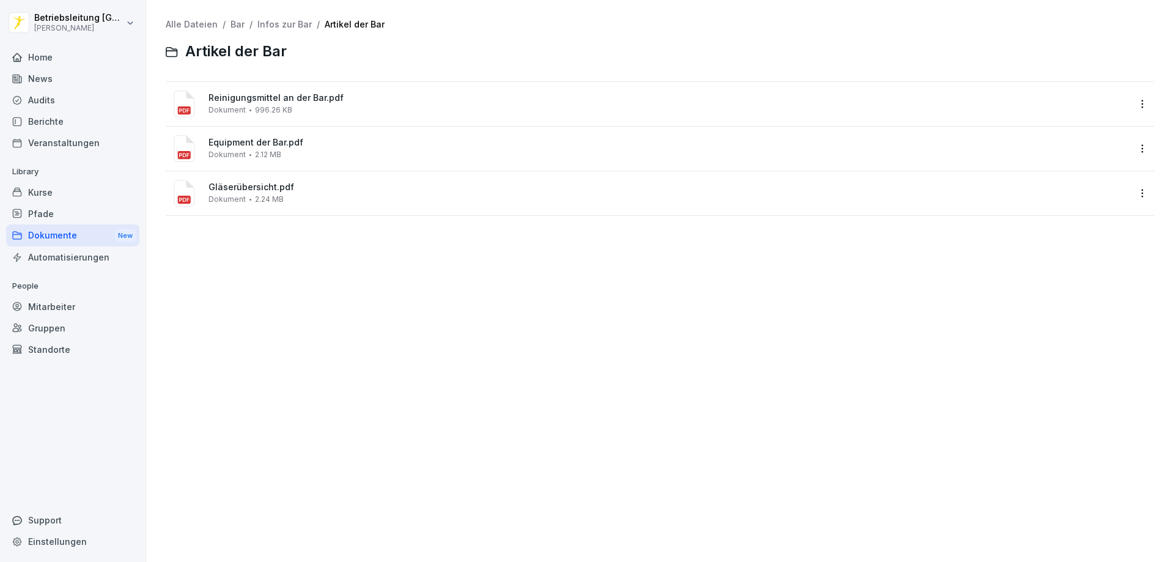  What do you see at coordinates (73, 100) in the screenshot?
I see `a: Audits` at bounding box center [73, 100].